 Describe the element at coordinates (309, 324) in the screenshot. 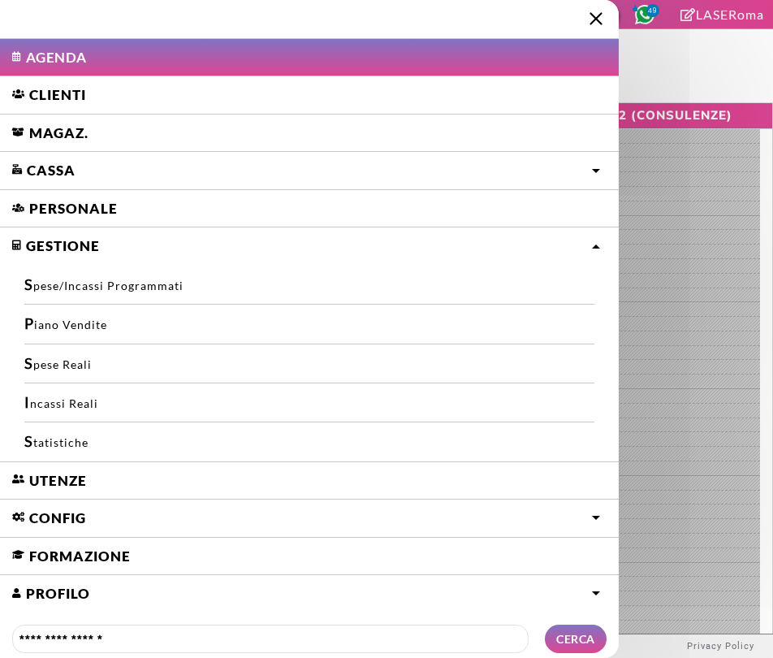

I see `a: Piano Vendite` at that location.